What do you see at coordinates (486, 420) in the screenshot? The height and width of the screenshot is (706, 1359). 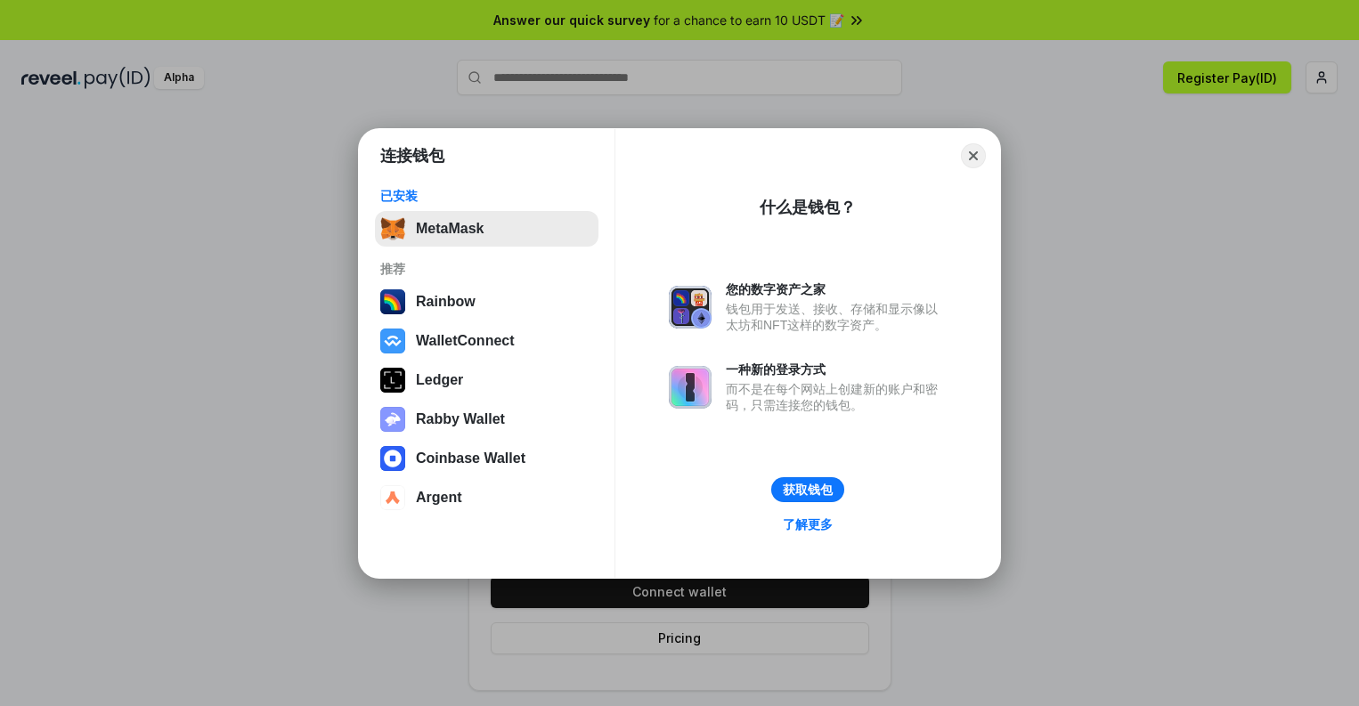 I see `button: Rabby Wallet` at bounding box center [486, 420].